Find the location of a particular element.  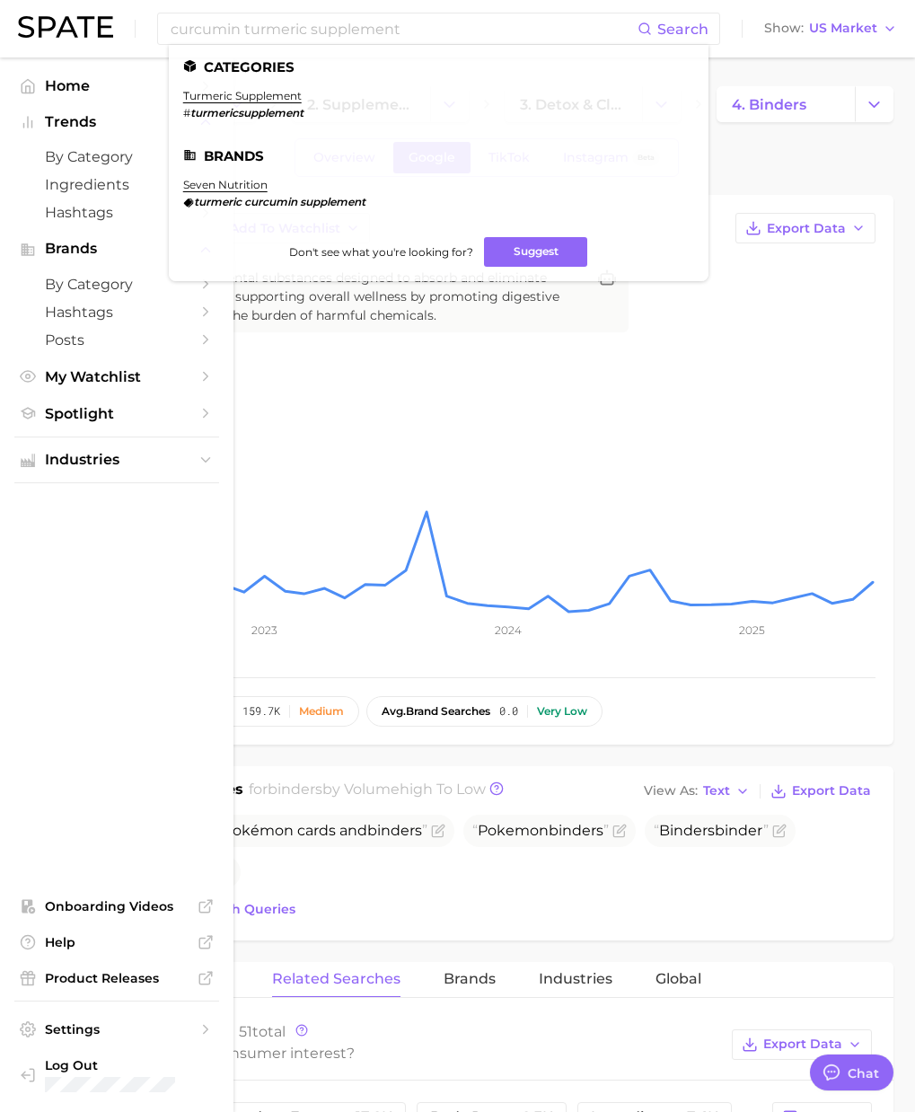

span: Pokemon is located at coordinates (541, 830).